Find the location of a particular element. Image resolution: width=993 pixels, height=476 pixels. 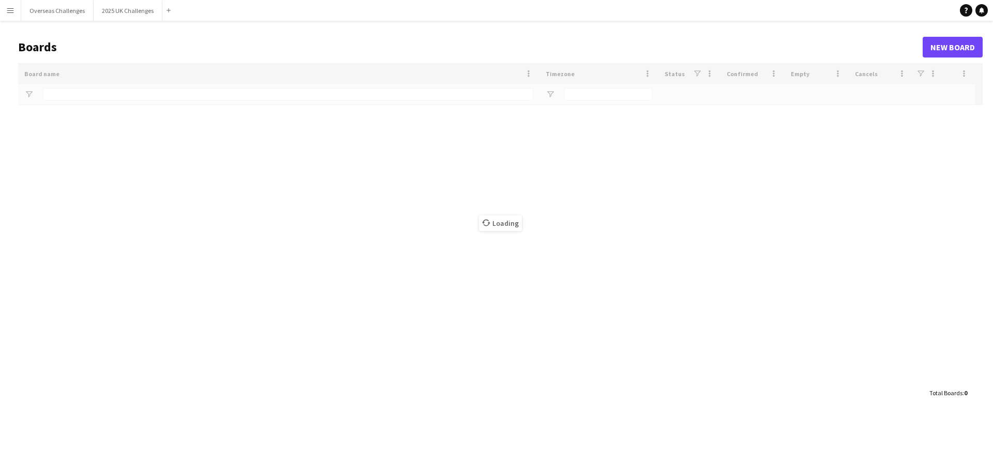

button: Overseas Challenges is located at coordinates (57, 10).